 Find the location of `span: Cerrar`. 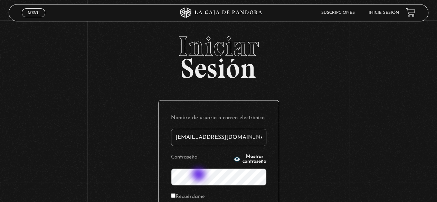

span: Cerrar is located at coordinates (33, 19).